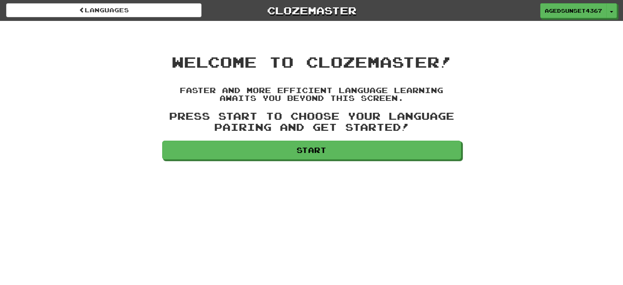  Describe the element at coordinates (312, 121) in the screenshot. I see `h3: Press Start to choose your language pairing and get started!` at that location.